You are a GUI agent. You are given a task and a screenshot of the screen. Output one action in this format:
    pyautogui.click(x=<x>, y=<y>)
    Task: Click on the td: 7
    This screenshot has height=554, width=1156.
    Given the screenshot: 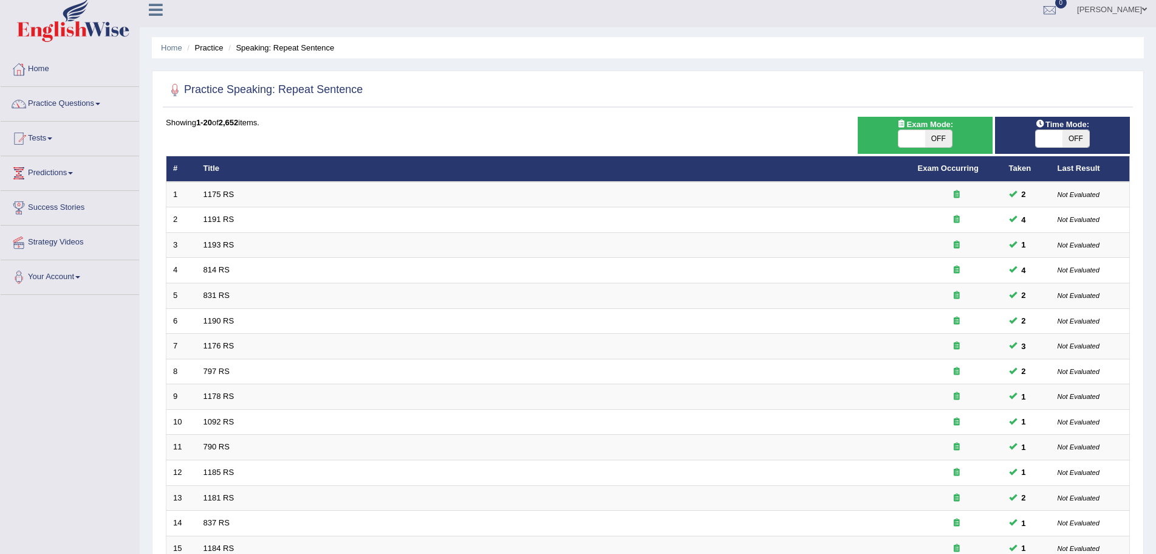 What is the action you would take?
    pyautogui.click(x=182, y=346)
    